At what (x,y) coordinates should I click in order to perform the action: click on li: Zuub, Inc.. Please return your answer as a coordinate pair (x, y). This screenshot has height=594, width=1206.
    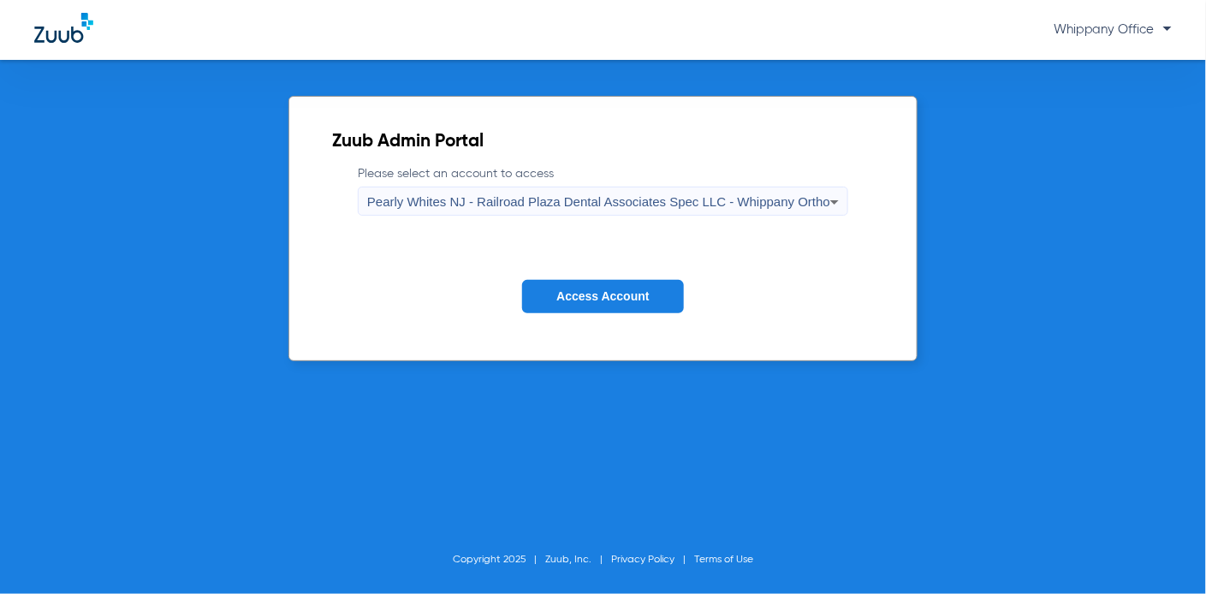
    Looking at the image, I should click on (578, 560).